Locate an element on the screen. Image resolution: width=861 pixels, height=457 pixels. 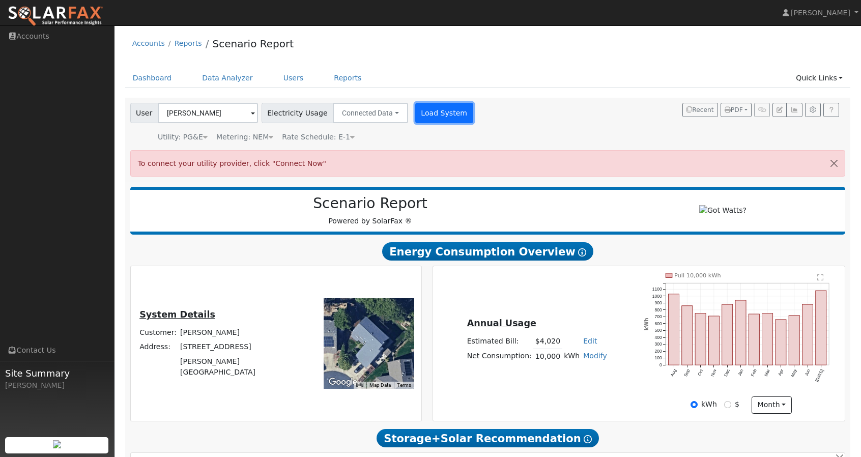
h2: Scenario Report is located at coordinates (370, 203).